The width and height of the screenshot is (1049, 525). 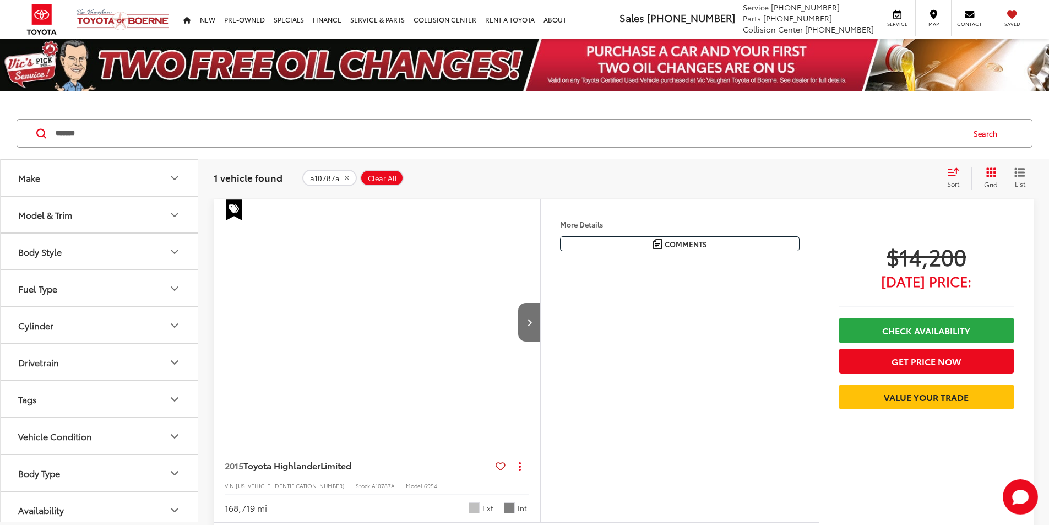 I want to click on button: Clear All, so click(x=382, y=178).